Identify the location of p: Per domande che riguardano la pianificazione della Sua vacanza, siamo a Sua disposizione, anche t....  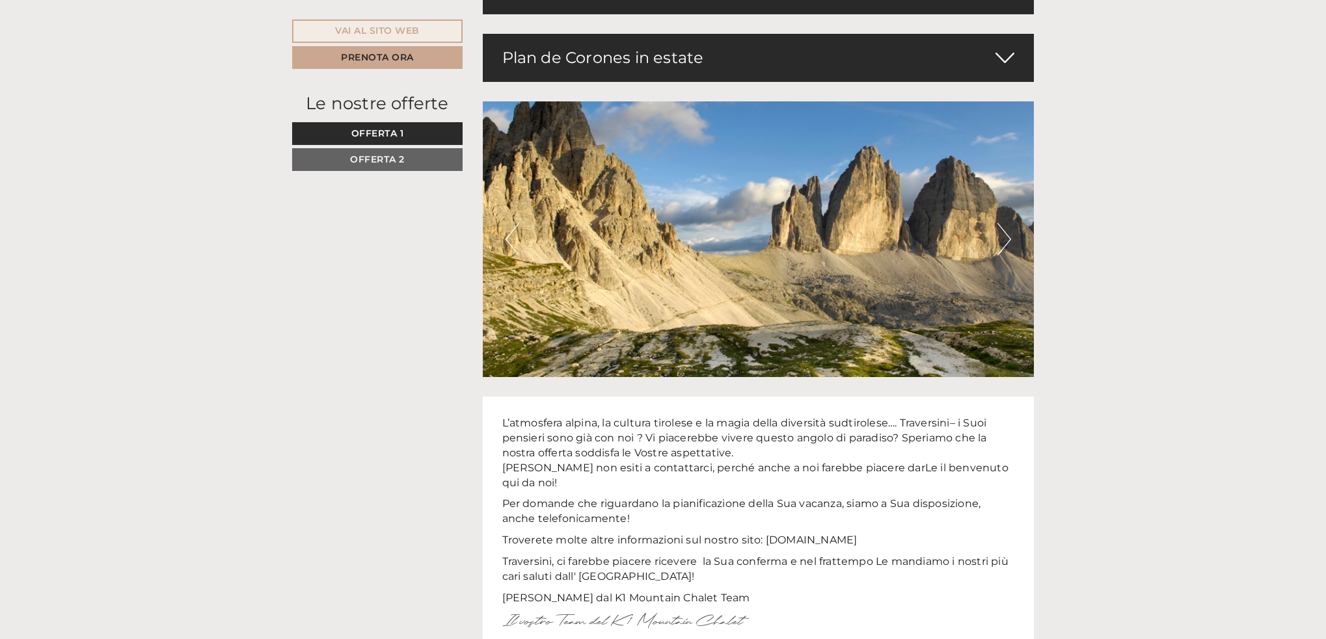
(758, 512).